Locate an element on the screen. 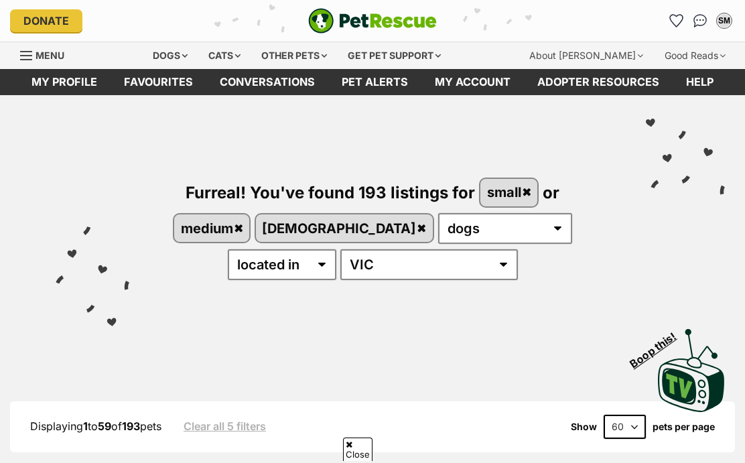 This screenshot has width=745, height=463. img: PetRescue TV logo is located at coordinates (692, 371).